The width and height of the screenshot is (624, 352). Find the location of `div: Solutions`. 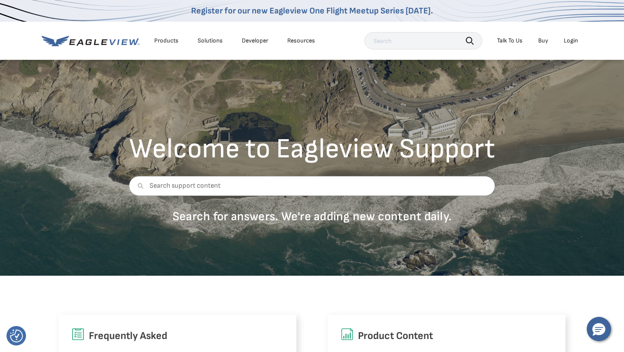

div: Solutions is located at coordinates (210, 41).